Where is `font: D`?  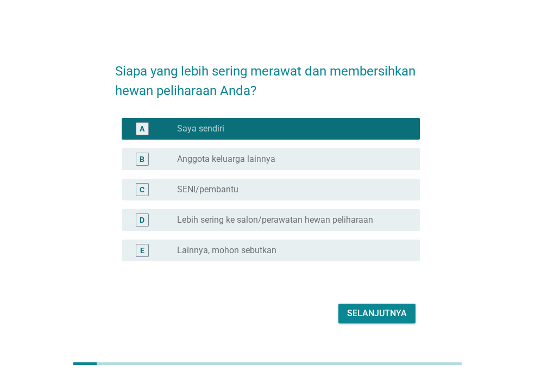 font: D is located at coordinates (142, 220).